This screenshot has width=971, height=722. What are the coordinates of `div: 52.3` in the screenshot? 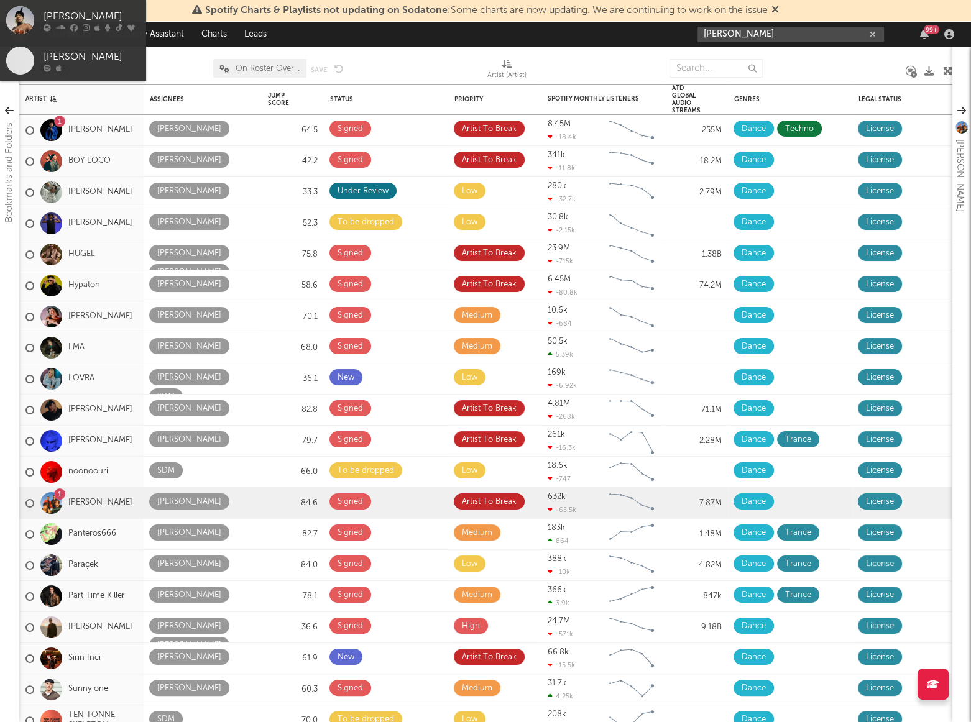 It's located at (293, 224).